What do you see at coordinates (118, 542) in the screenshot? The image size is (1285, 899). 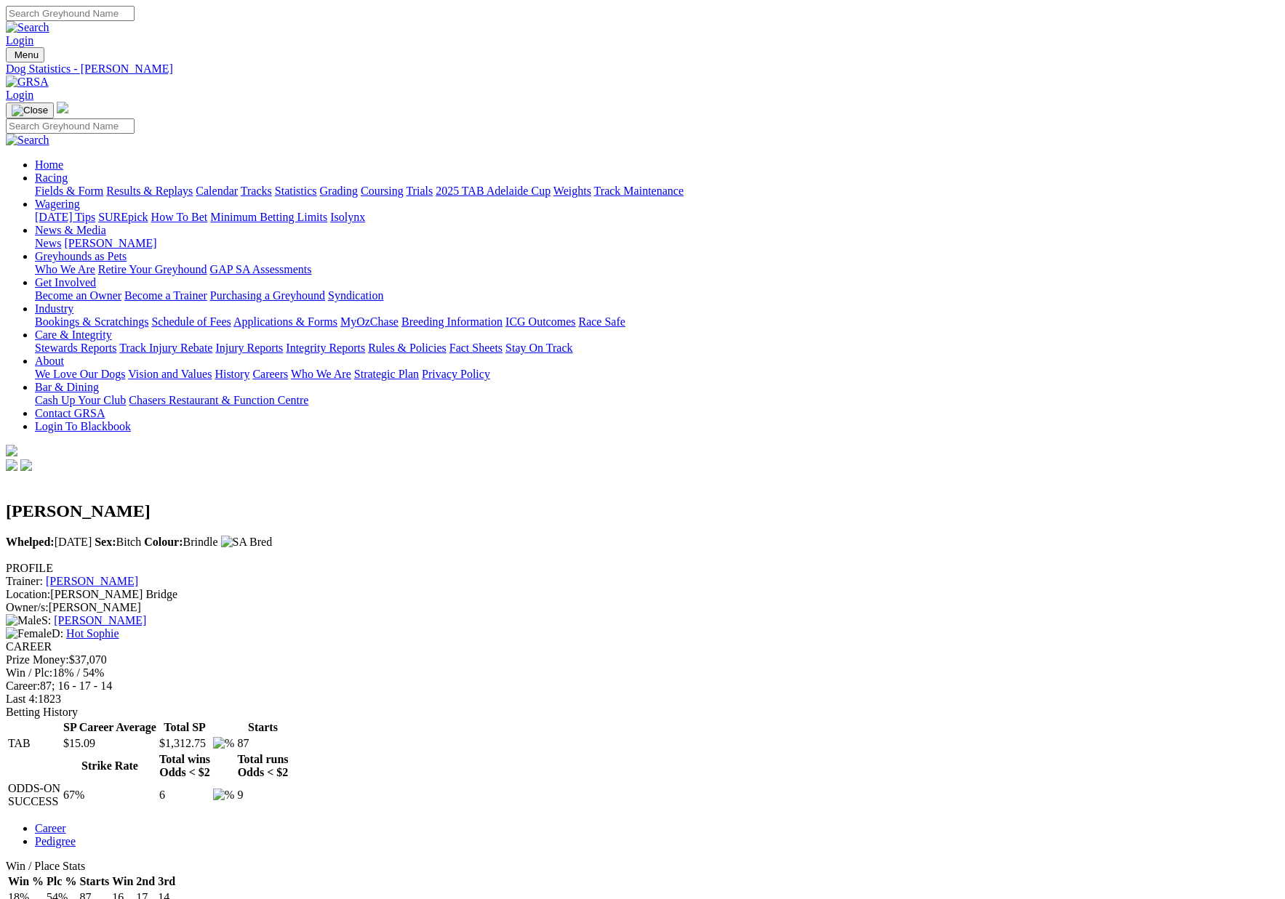 I see `span: Bitch` at bounding box center [118, 542].